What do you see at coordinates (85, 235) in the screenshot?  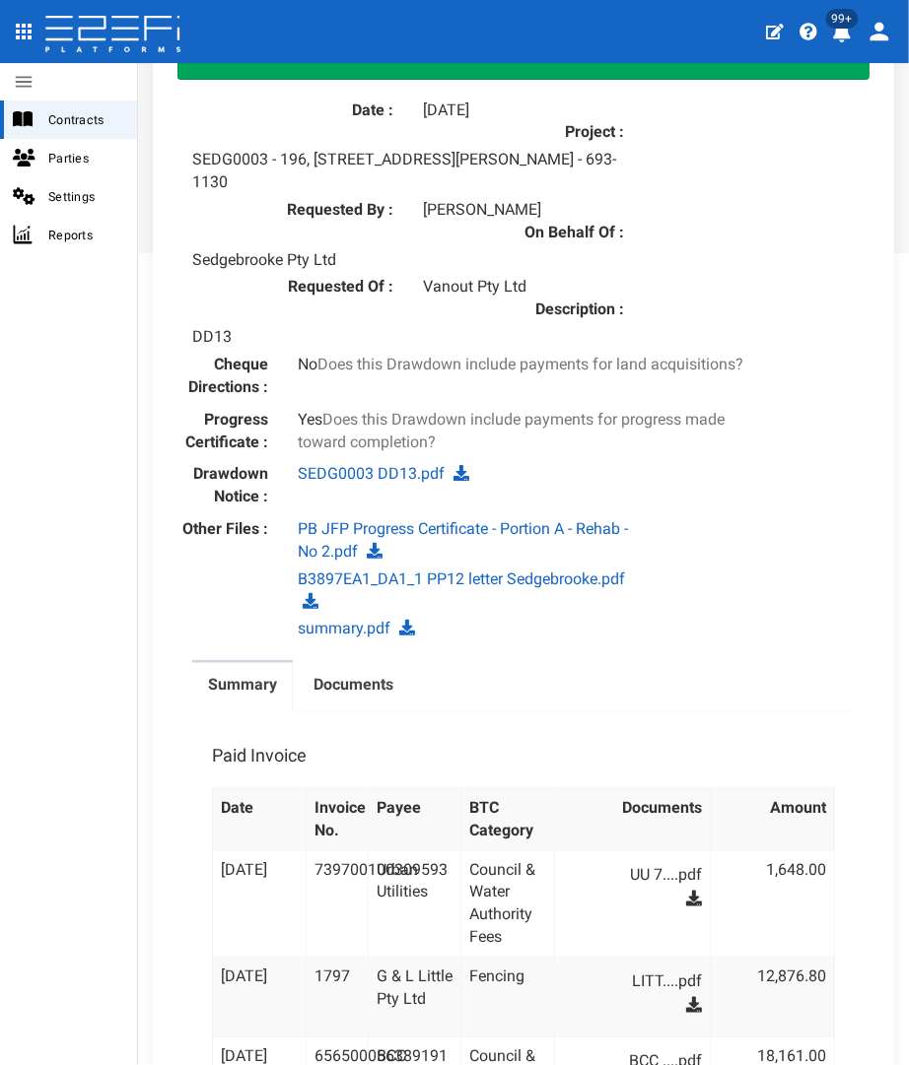 I see `span: Reports` at bounding box center [85, 235].